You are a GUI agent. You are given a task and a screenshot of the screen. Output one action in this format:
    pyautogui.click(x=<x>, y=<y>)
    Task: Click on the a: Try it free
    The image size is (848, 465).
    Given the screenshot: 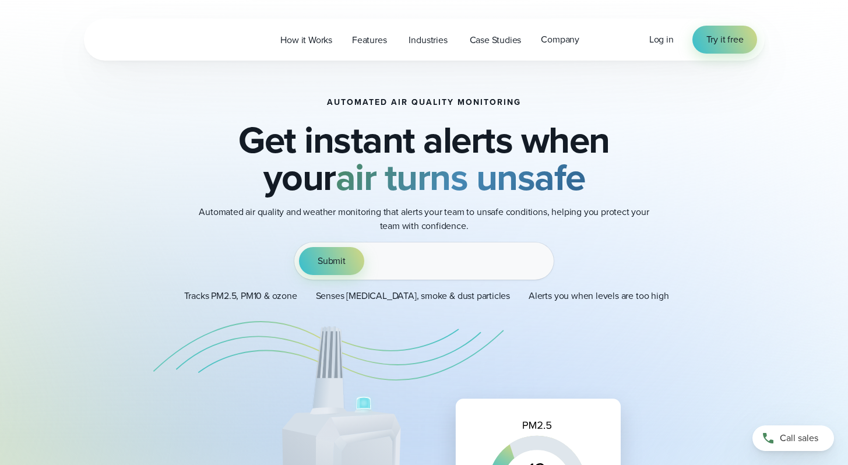 What is the action you would take?
    pyautogui.click(x=725, y=40)
    